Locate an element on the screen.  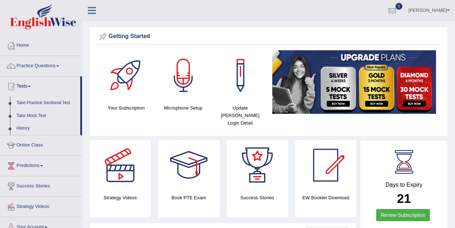
a: Practice Questions is located at coordinates (41, 65).